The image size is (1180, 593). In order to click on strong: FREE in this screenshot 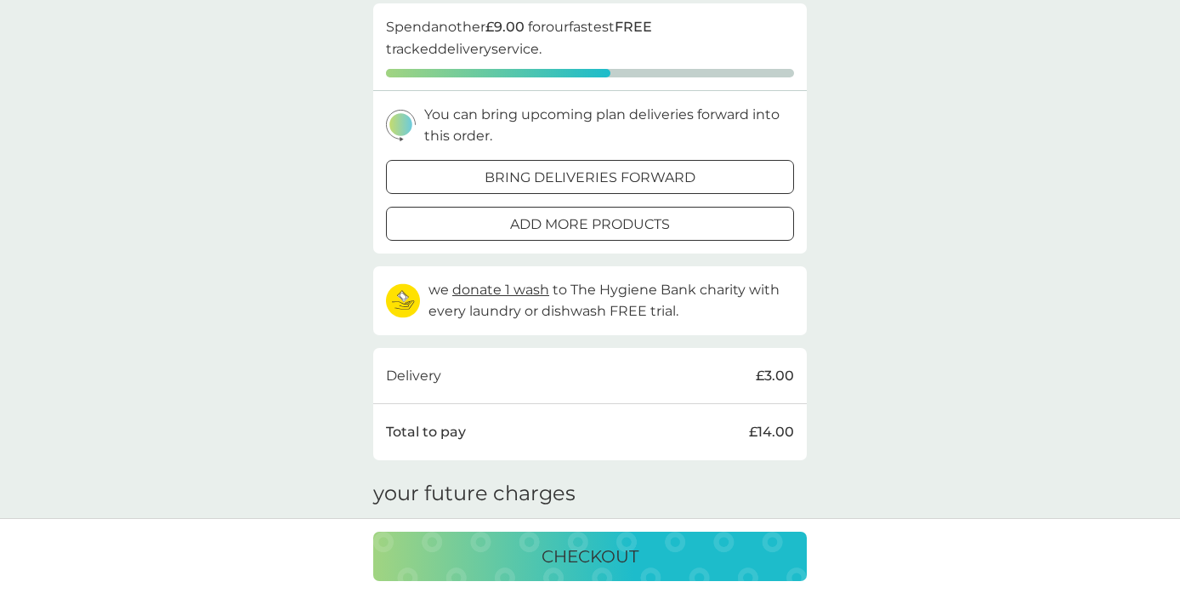, I will do `click(633, 26)`.